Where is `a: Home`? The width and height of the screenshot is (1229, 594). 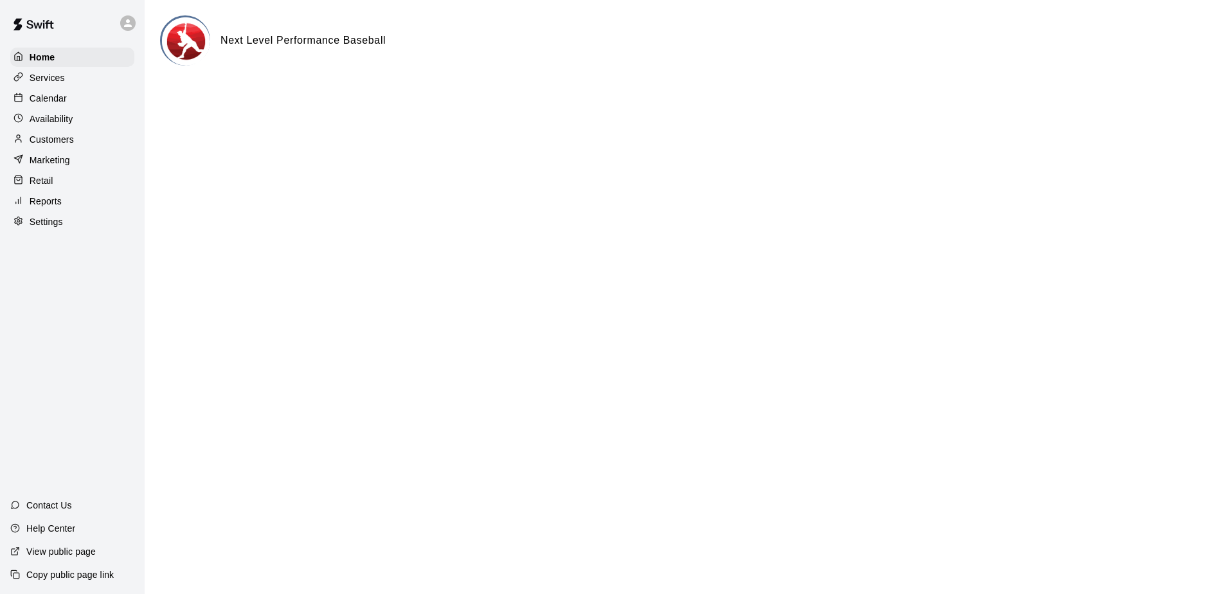
a: Home is located at coordinates (72, 57).